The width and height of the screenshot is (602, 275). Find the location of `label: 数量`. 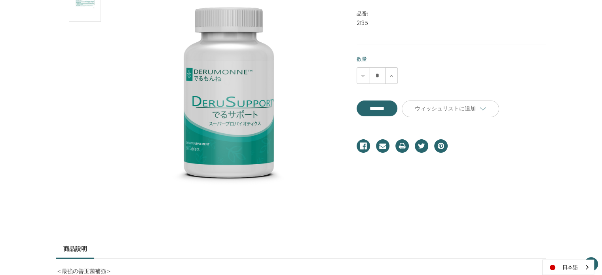

label: 数量 is located at coordinates (451, 59).